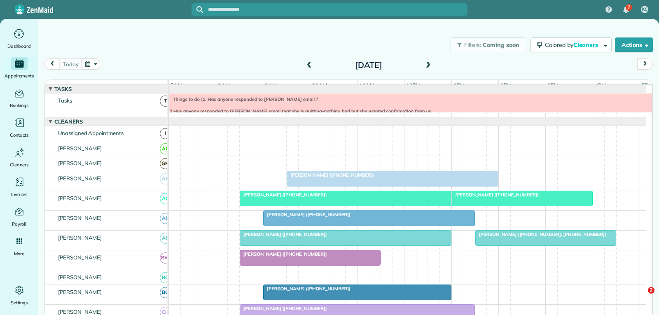 The height and width of the screenshot is (315, 659). Describe the element at coordinates (197, 9) in the screenshot. I see `button: Focus search` at that location.